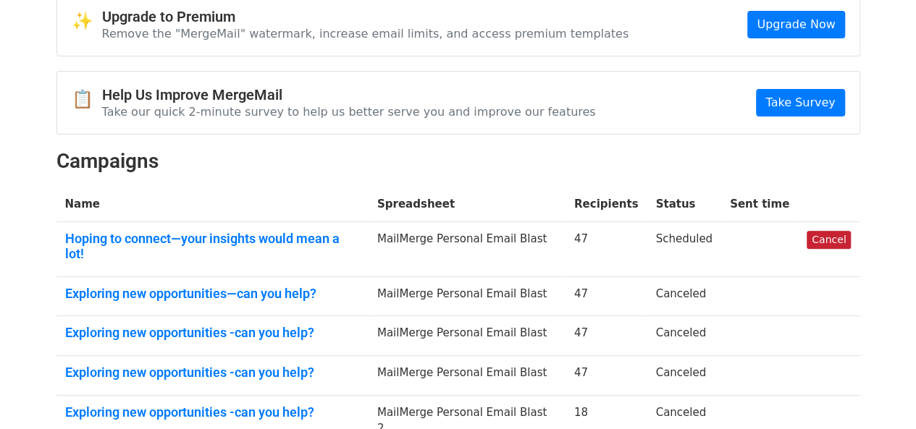 This screenshot has height=429, width=916. What do you see at coordinates (606, 204) in the screenshot?
I see `th: Recipients` at bounding box center [606, 204].